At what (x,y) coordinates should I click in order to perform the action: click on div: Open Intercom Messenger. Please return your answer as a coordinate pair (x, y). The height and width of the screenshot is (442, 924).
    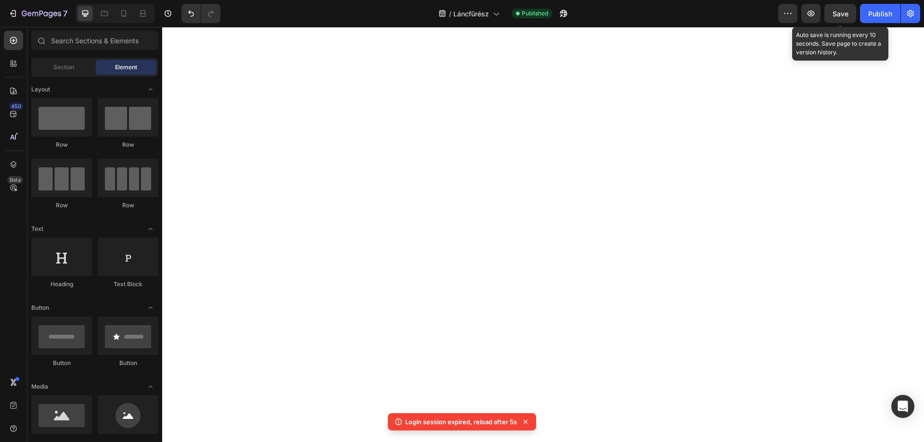
    Looking at the image, I should click on (903, 407).